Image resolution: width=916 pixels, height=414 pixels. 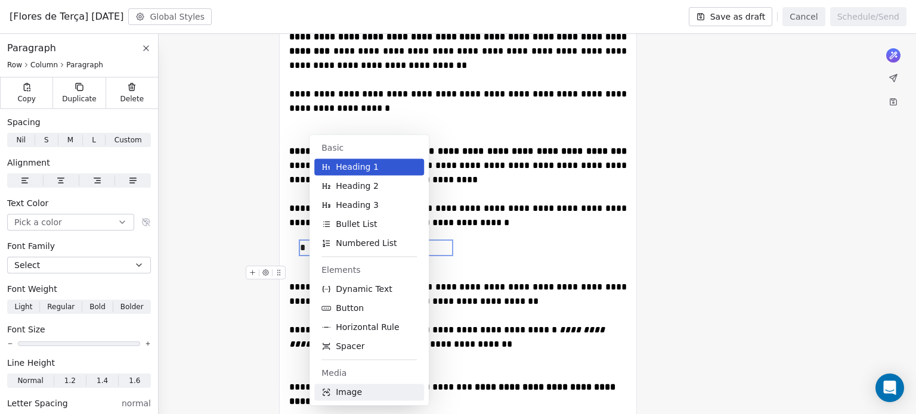 I want to click on span: Heading 2, so click(x=357, y=186).